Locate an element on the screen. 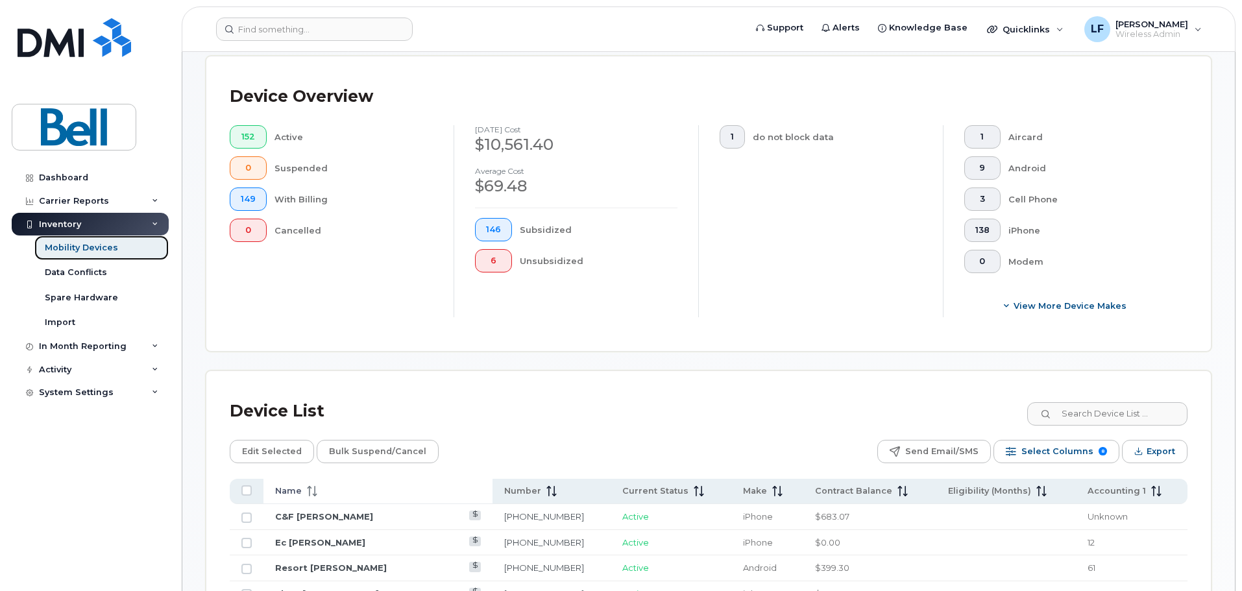 Image resolution: width=1242 pixels, height=591 pixels. div: Cancelled is located at coordinates (354, 230).